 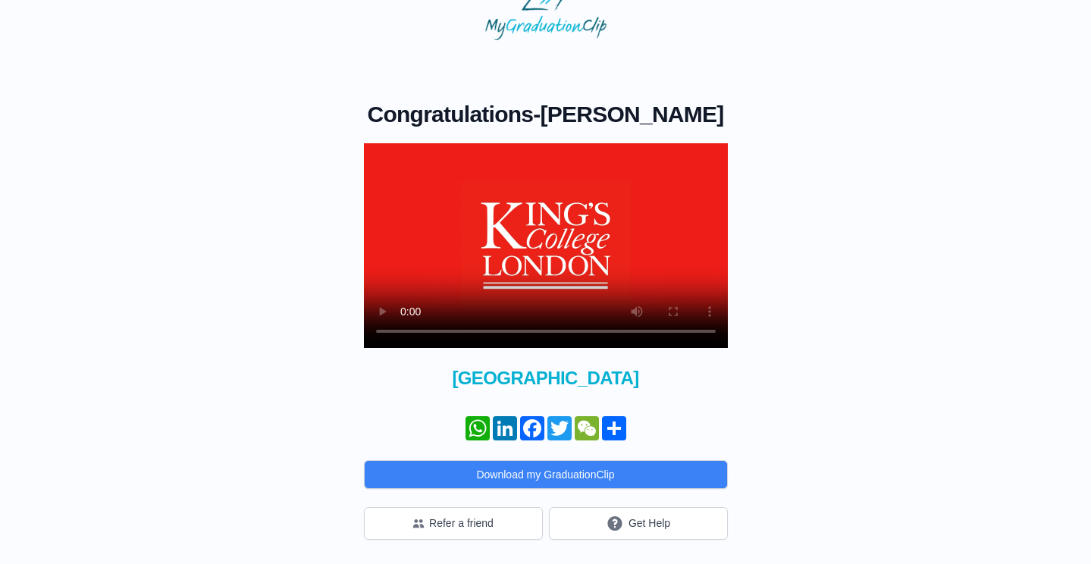 What do you see at coordinates (453, 523) in the screenshot?
I see `button: Refer a friend` at bounding box center [453, 523].